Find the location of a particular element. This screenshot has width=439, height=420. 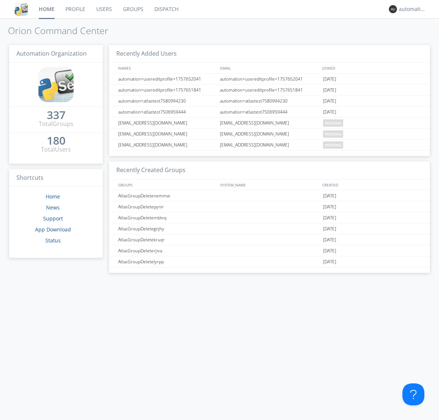

h3: Recently Added Users is located at coordinates (270, 54).